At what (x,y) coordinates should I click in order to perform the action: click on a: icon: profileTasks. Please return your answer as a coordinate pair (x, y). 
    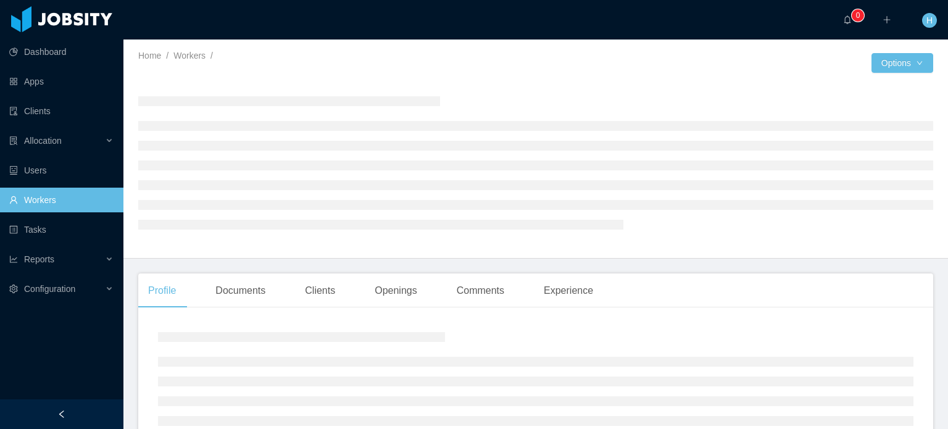
    Looking at the image, I should click on (61, 230).